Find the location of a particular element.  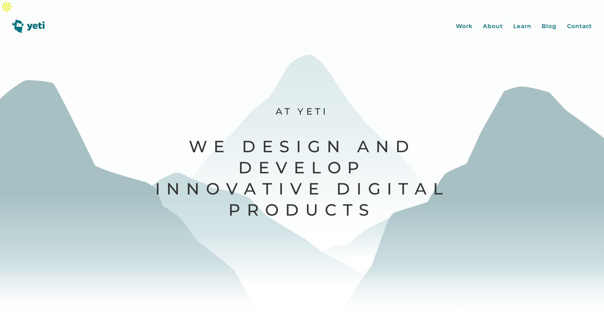

span: l is located at coordinates (441, 188).